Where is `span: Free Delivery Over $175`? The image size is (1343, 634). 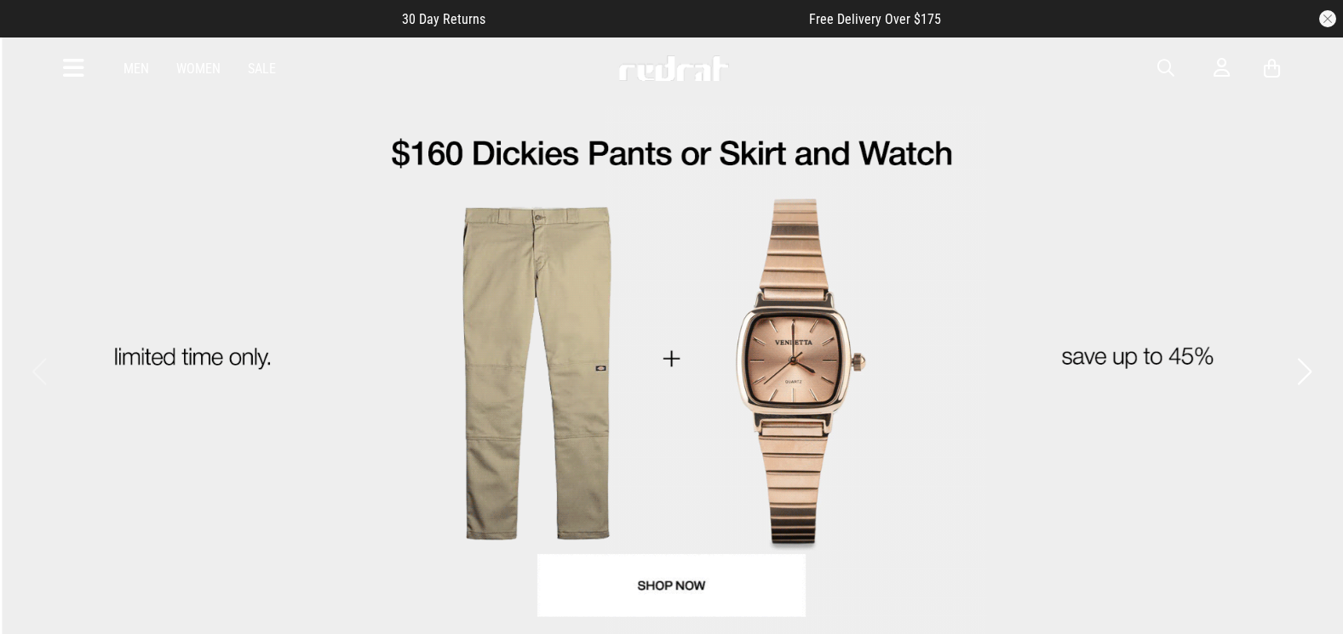
span: Free Delivery Over $175 is located at coordinates (875, 19).